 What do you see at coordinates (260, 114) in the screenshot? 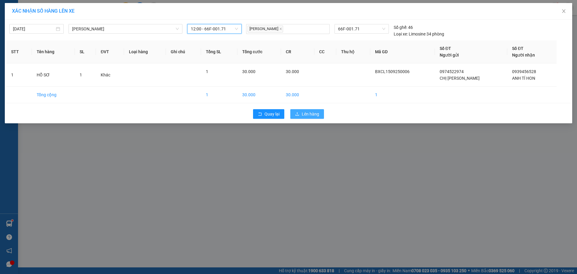
I see `span: rollback` at bounding box center [260, 114].